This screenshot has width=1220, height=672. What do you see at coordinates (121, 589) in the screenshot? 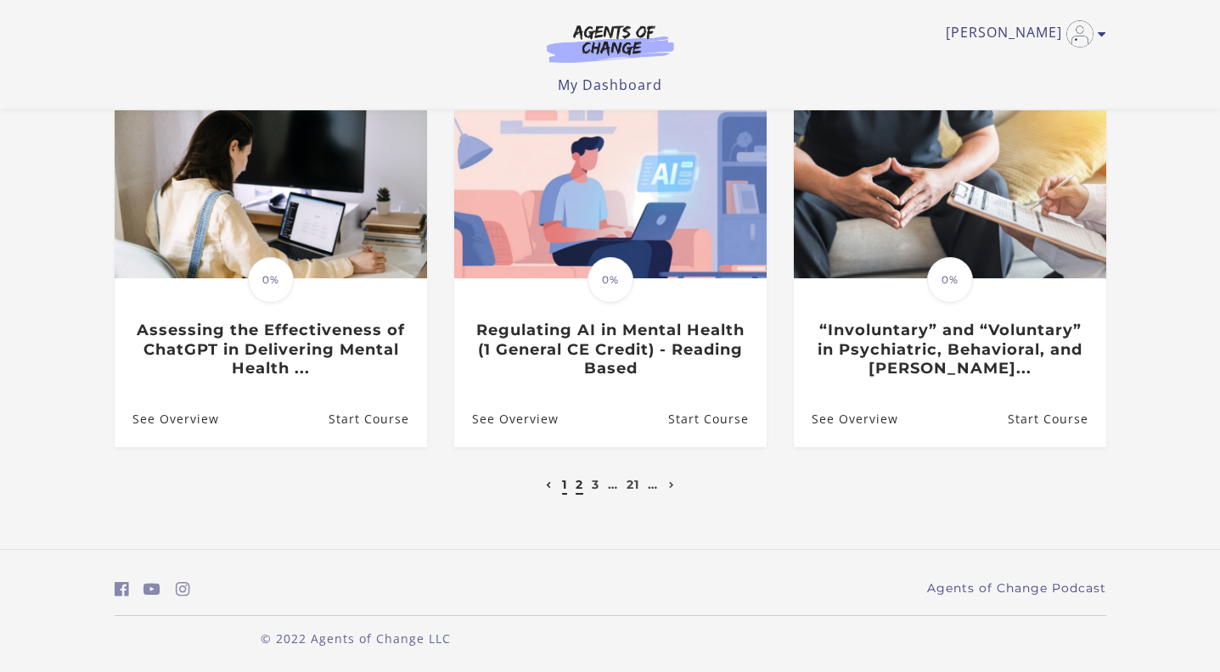
I see `a: https://www.facebook.com/groups/aswbtestprep (Open in a new window)` at bounding box center [121, 589].